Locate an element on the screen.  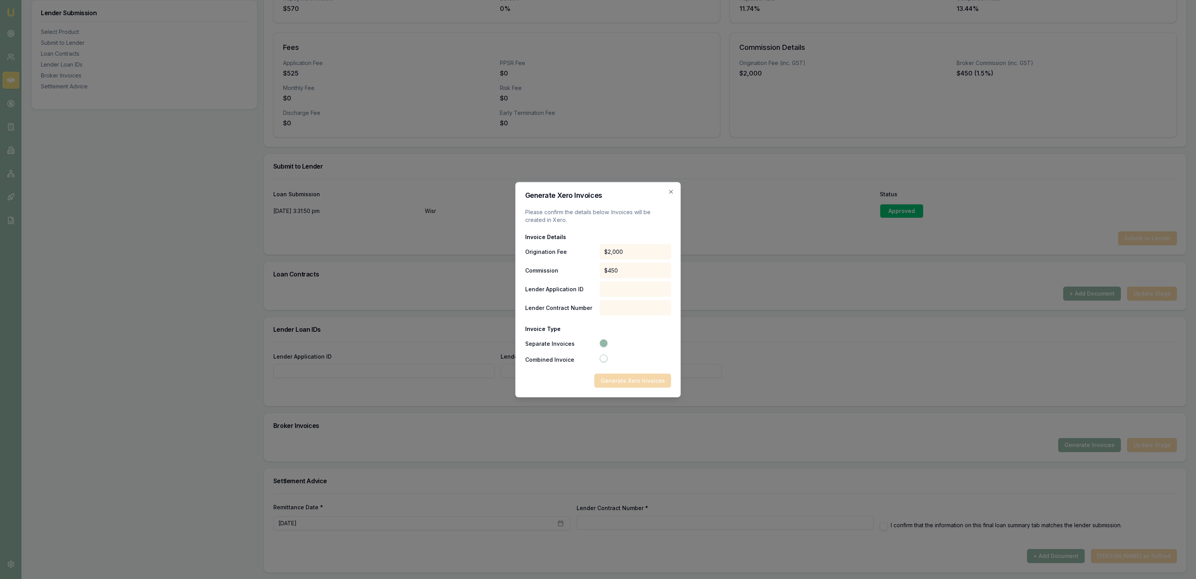
span: Invoice Details is located at coordinates (561, 237).